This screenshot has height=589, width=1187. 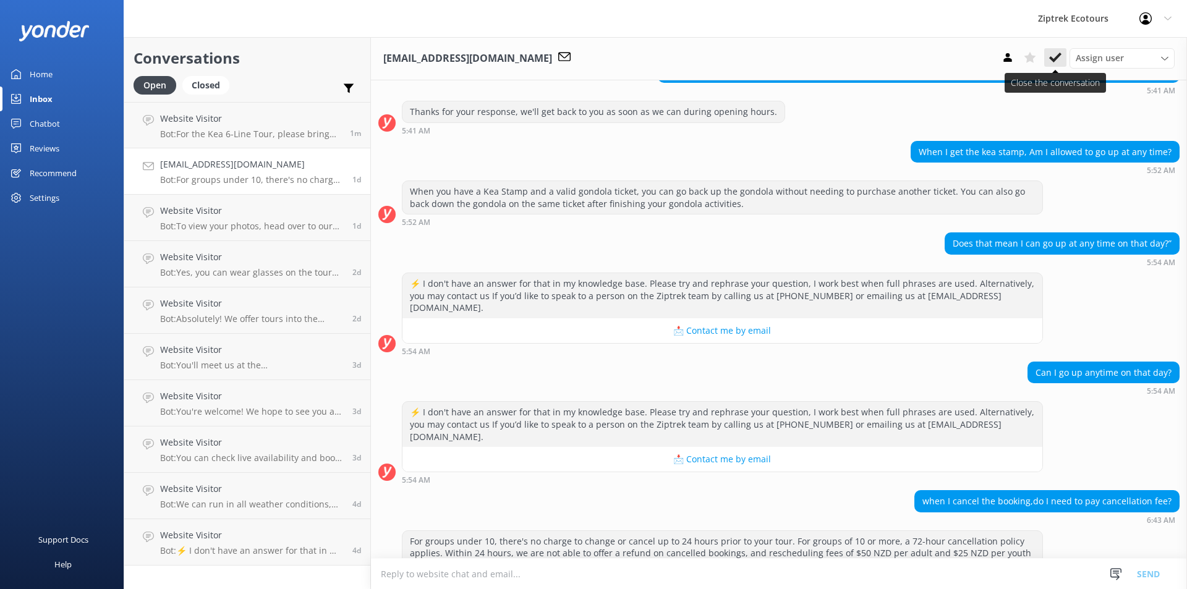 What do you see at coordinates (252, 412) in the screenshot?
I see `p: Bot: You're welcome! We hope to see you at Ziptrek Ecotours soon!` at bounding box center [252, 412].